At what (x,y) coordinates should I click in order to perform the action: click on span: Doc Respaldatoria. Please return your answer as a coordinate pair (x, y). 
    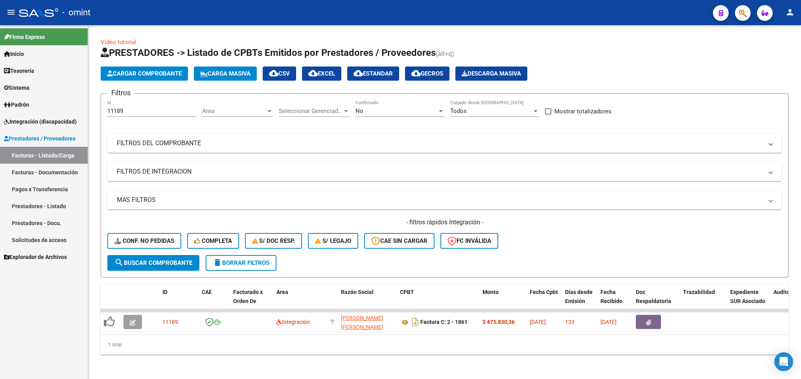
    Looking at the image, I should click on (653, 296).